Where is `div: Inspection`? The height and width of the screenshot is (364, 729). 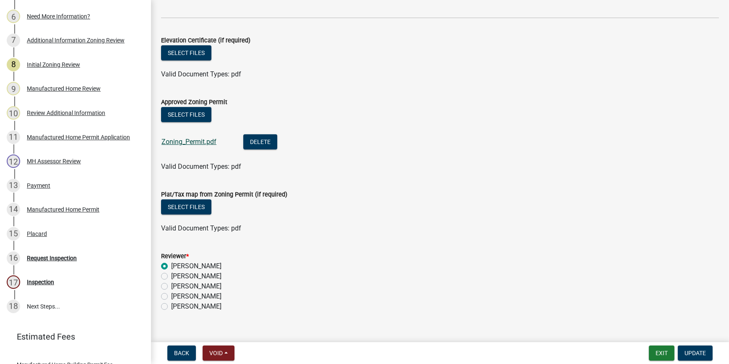
div: Inspection is located at coordinates (40, 282).